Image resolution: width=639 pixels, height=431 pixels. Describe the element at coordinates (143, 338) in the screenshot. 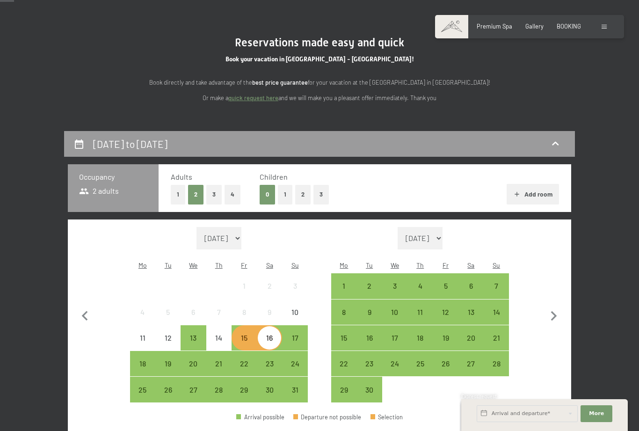

I see `div: Mon Aug 11 2025` at that location.